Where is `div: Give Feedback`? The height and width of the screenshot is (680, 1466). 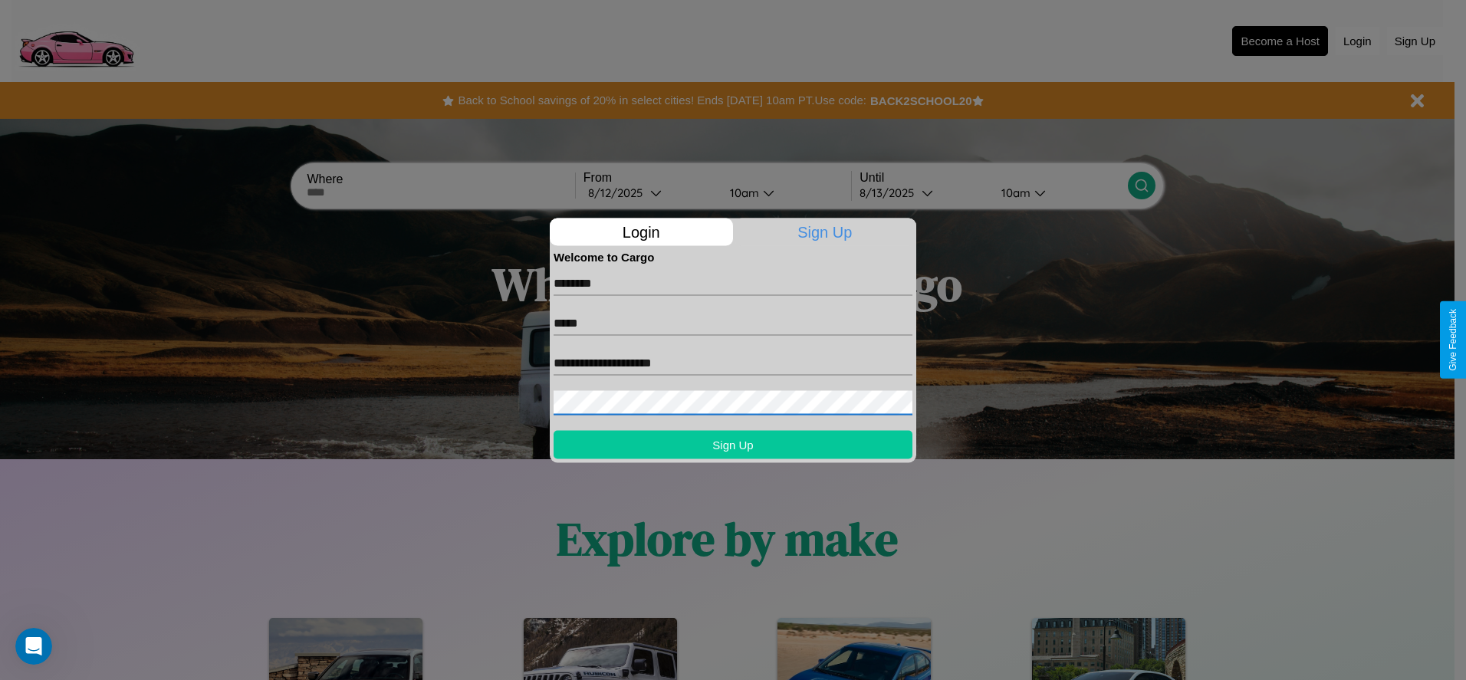 div: Give Feedback is located at coordinates (1453, 340).